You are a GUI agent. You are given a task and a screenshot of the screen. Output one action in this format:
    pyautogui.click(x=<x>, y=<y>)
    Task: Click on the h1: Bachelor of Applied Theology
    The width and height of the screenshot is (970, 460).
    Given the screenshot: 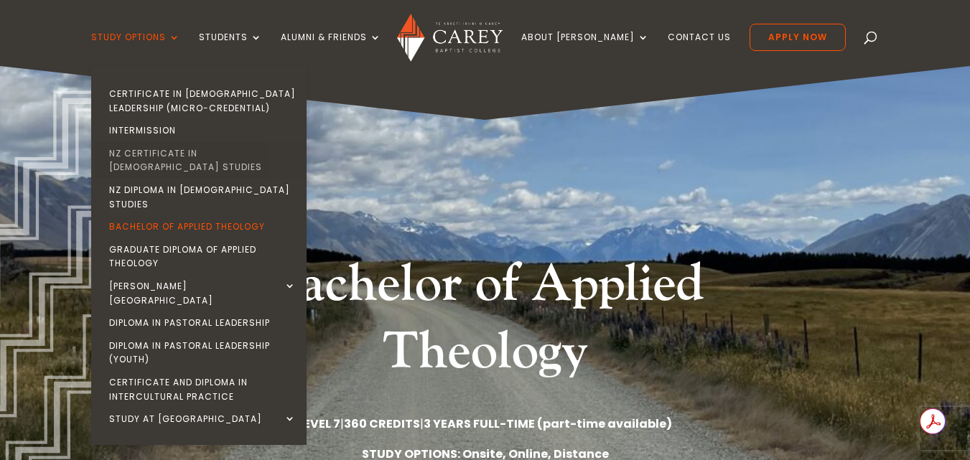 What is the action you would take?
    pyautogui.click(x=486, y=322)
    